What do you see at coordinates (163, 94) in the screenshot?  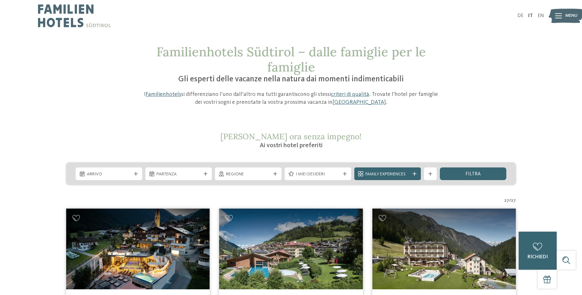 I see `a: Familienhotels` at bounding box center [163, 94].